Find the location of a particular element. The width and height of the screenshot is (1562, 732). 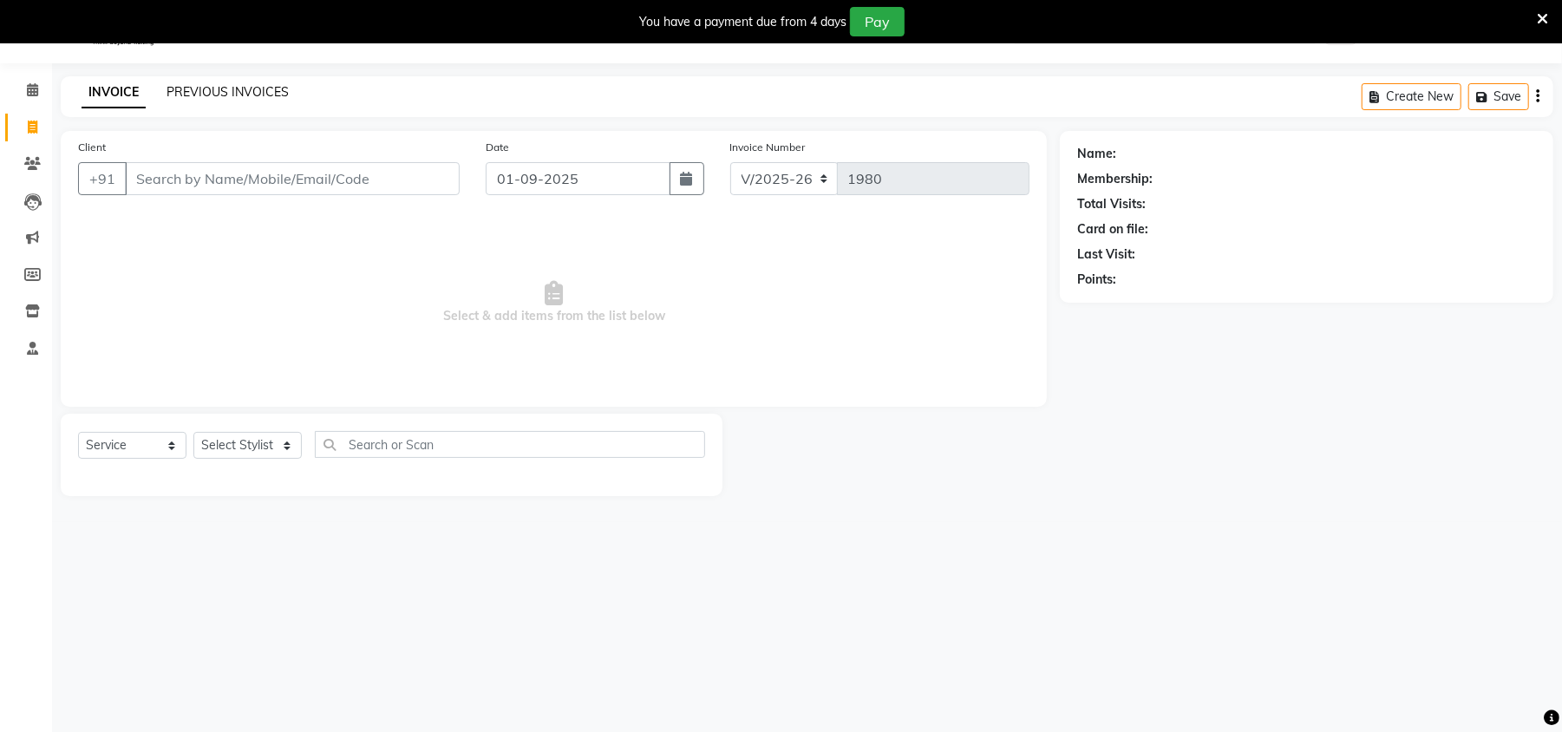

div: Total Visits: is located at coordinates (1111, 204).